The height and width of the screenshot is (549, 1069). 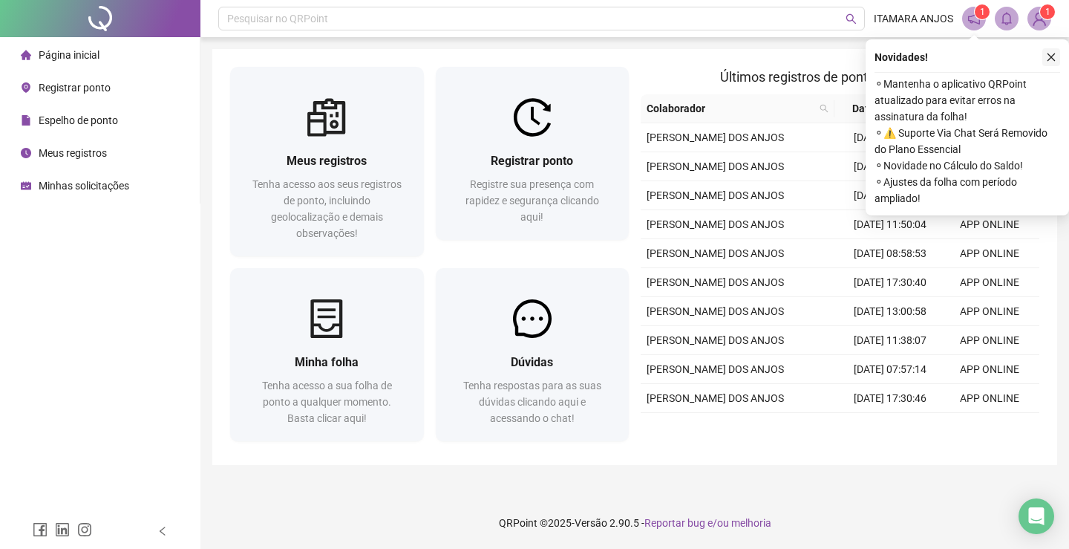 I want to click on span: Novidades !, so click(x=901, y=57).